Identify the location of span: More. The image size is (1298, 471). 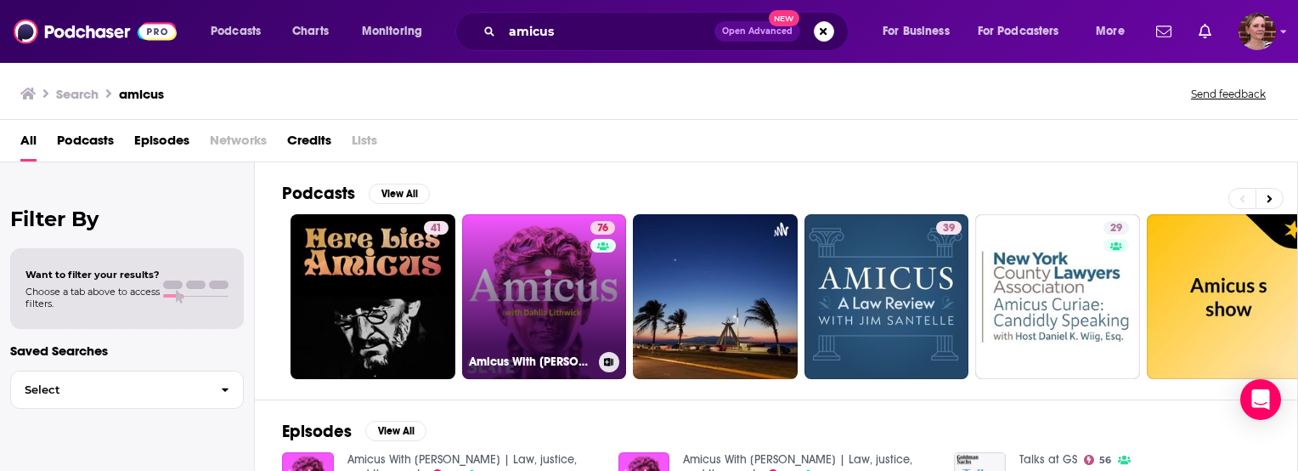
(1110, 31).